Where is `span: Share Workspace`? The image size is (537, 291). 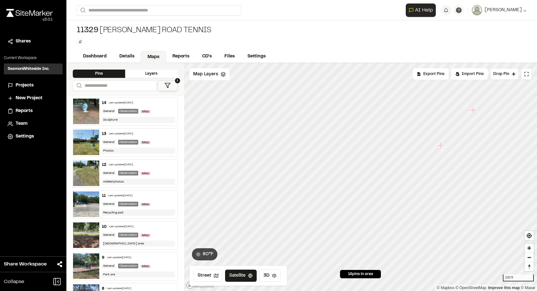 span: Share Workspace is located at coordinates (25, 264).